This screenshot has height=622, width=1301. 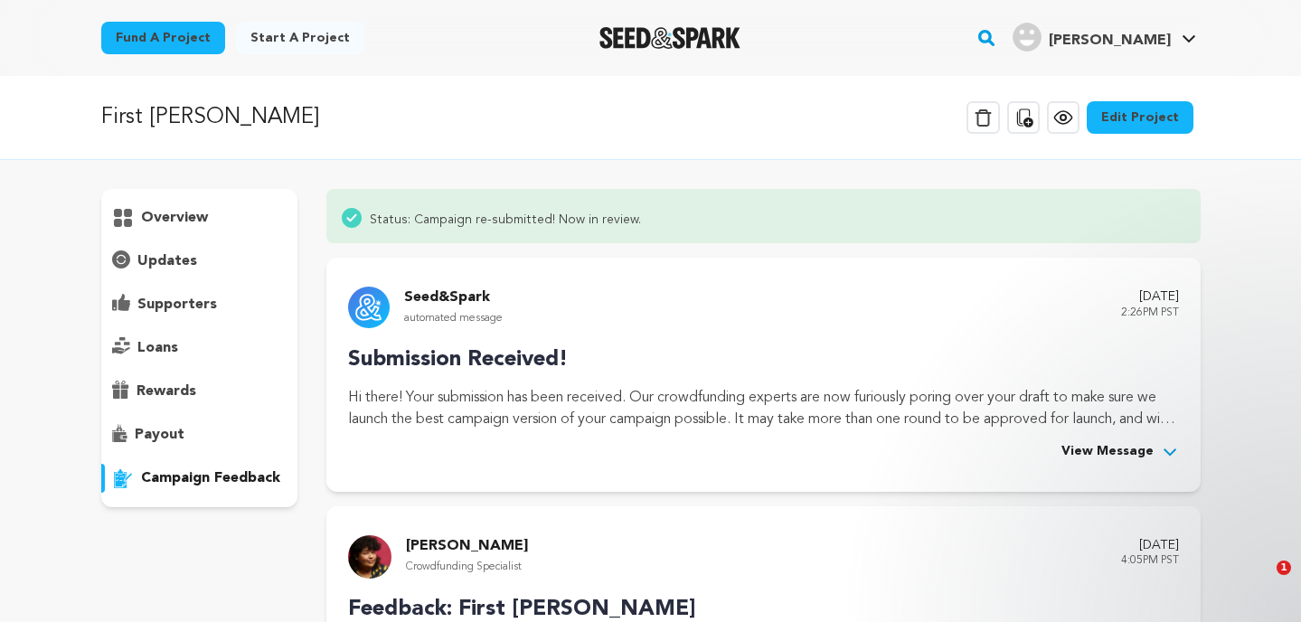 What do you see at coordinates (1091, 37) in the screenshot?
I see `div: Freeman M.'s Profile` at bounding box center [1091, 37].